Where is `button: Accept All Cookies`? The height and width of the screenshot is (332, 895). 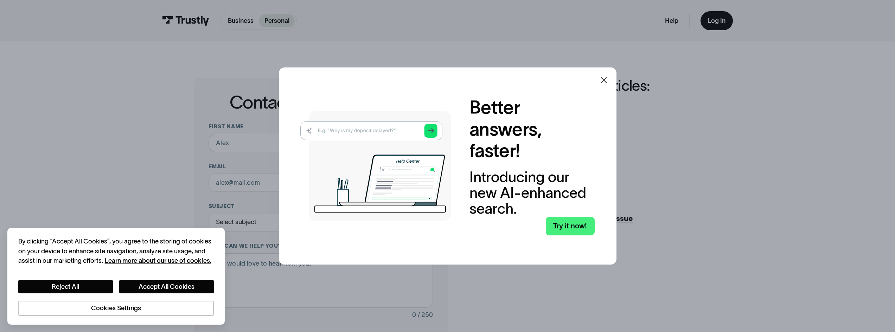
button: Accept All Cookies is located at coordinates (166, 287).